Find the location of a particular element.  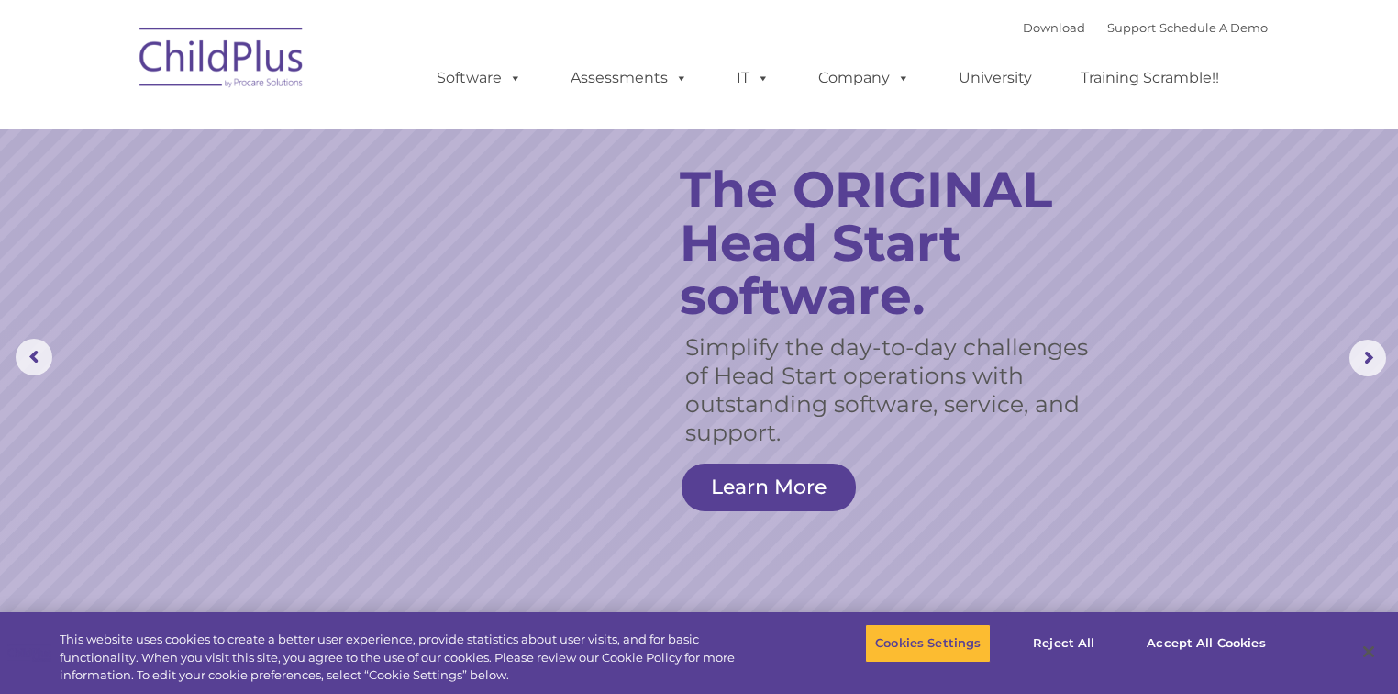

a: Assessments is located at coordinates (629, 78).